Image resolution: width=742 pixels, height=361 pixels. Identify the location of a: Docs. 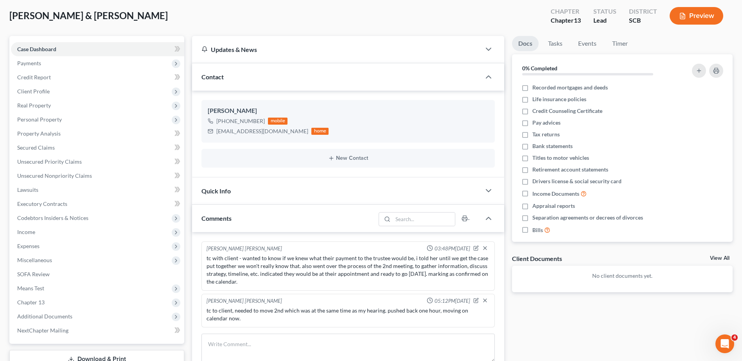
(525, 43).